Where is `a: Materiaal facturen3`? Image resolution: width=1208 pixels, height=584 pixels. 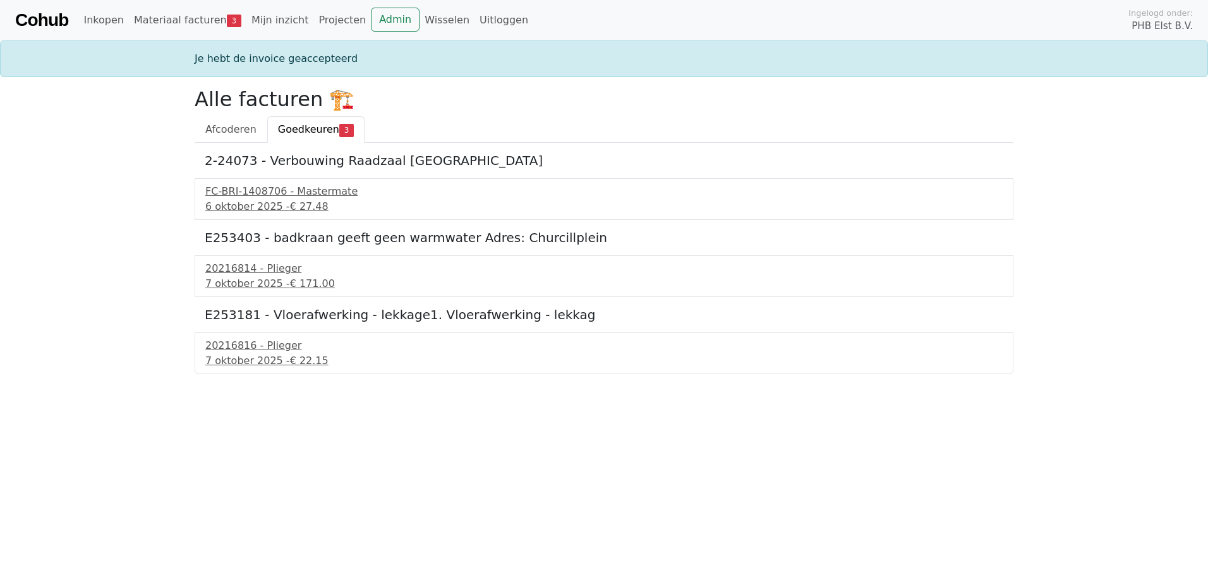
a: Materiaal facturen3 is located at coordinates (188, 20).